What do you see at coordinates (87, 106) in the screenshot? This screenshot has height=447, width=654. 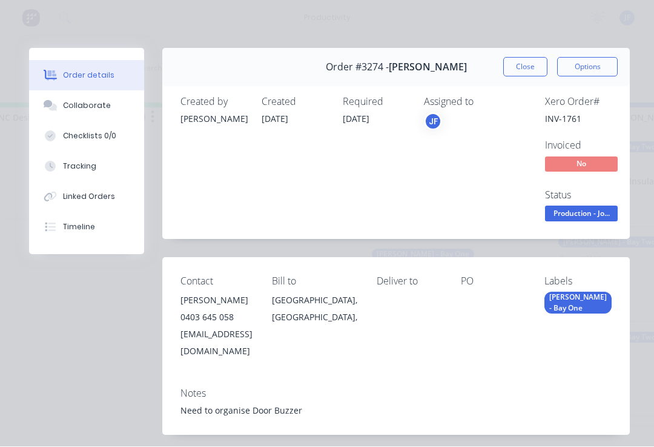 I see `button: Collaborate` at bounding box center [87, 106].